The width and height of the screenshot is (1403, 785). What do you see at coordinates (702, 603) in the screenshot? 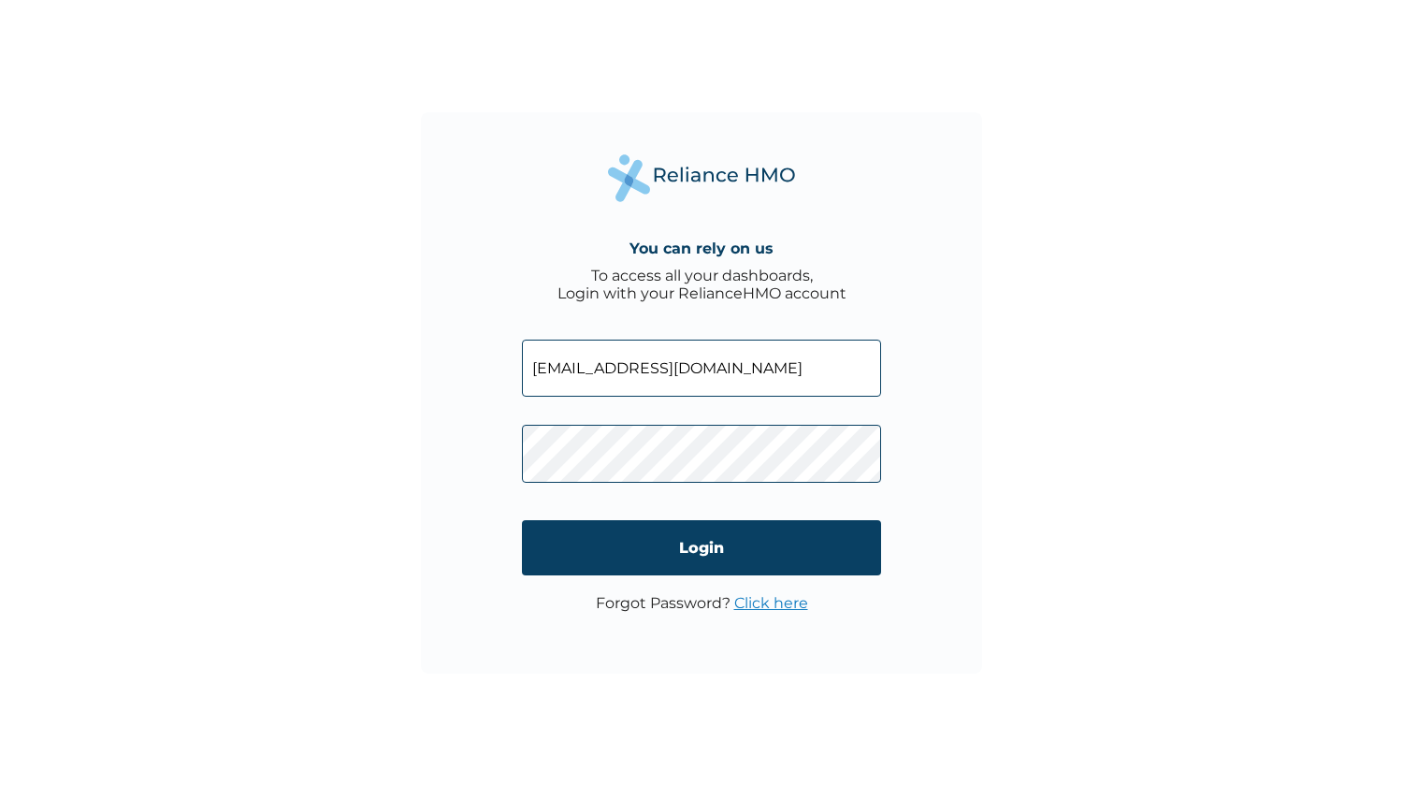
I see `p: Forgot Password?` at bounding box center [702, 603].